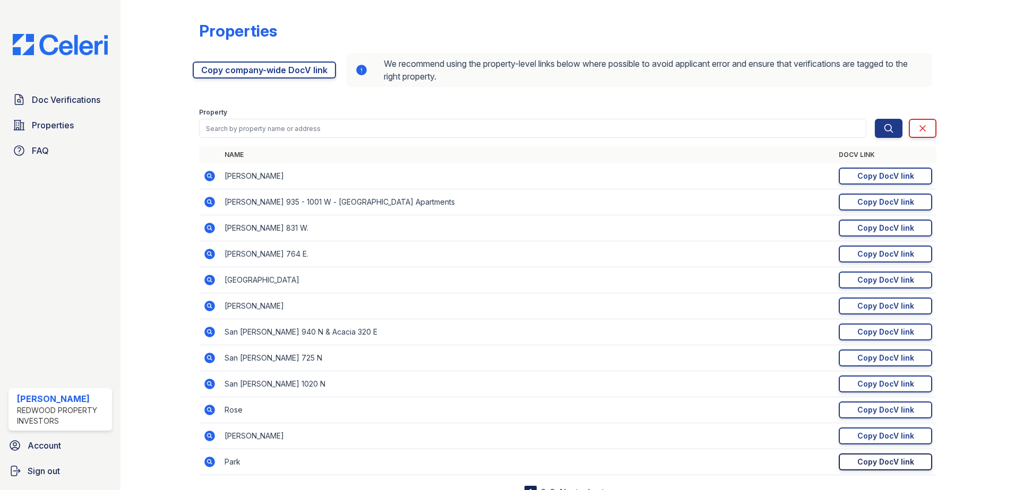 The image size is (1015, 490). What do you see at coordinates (238, 31) in the screenshot?
I see `div: Properties` at bounding box center [238, 31].